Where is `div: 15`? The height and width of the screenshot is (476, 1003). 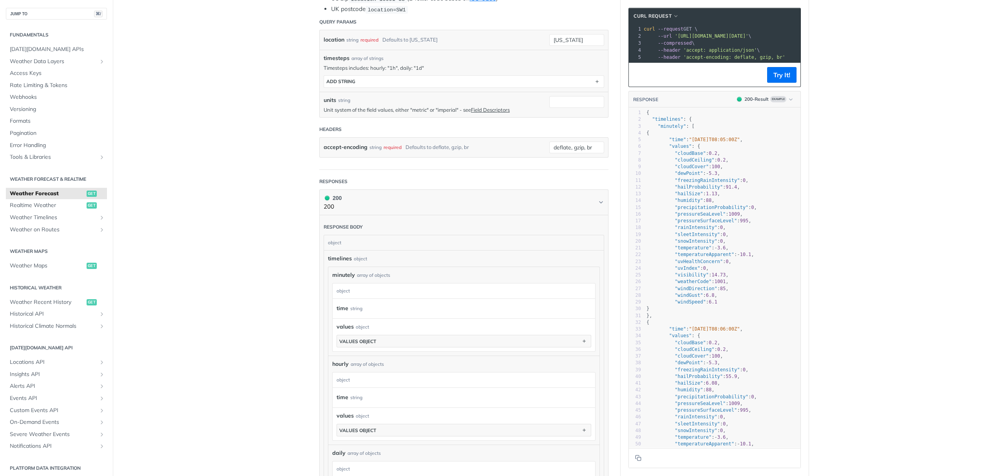
div: 15 is located at coordinates (635, 207).